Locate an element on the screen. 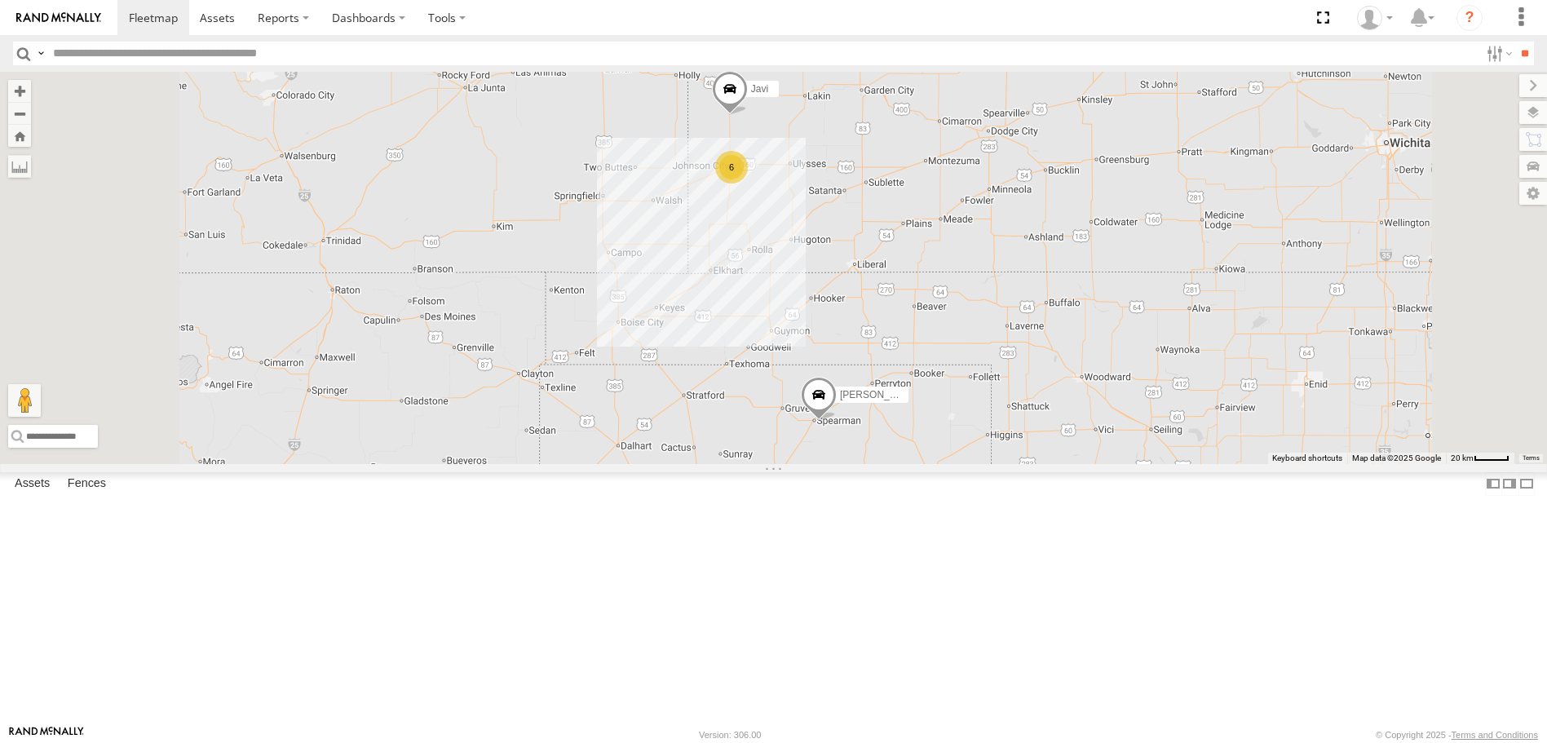 This screenshot has height=743, width=1547. label: Search Query is located at coordinates (41, 53).